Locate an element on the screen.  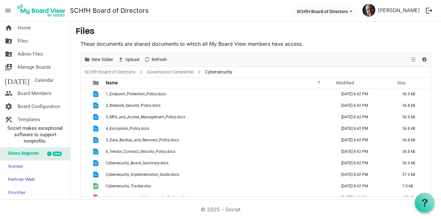
div: View is located at coordinates (413, 60).